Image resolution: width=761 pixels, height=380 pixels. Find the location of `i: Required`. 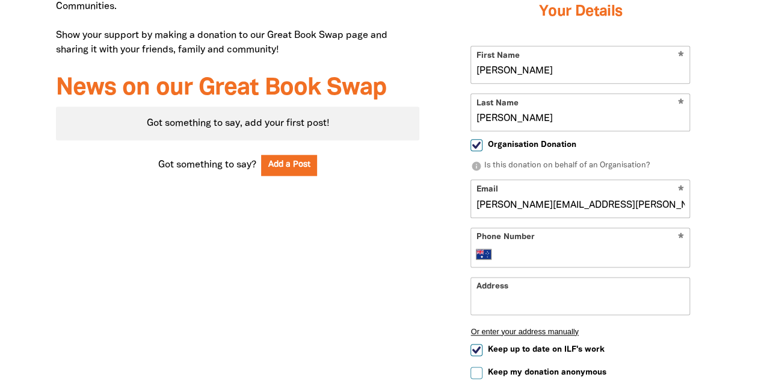

i: Required is located at coordinates (681, 238).